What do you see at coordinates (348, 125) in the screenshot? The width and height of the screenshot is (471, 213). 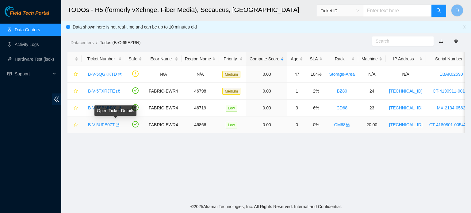 I see `span: lock` at bounding box center [348, 125].